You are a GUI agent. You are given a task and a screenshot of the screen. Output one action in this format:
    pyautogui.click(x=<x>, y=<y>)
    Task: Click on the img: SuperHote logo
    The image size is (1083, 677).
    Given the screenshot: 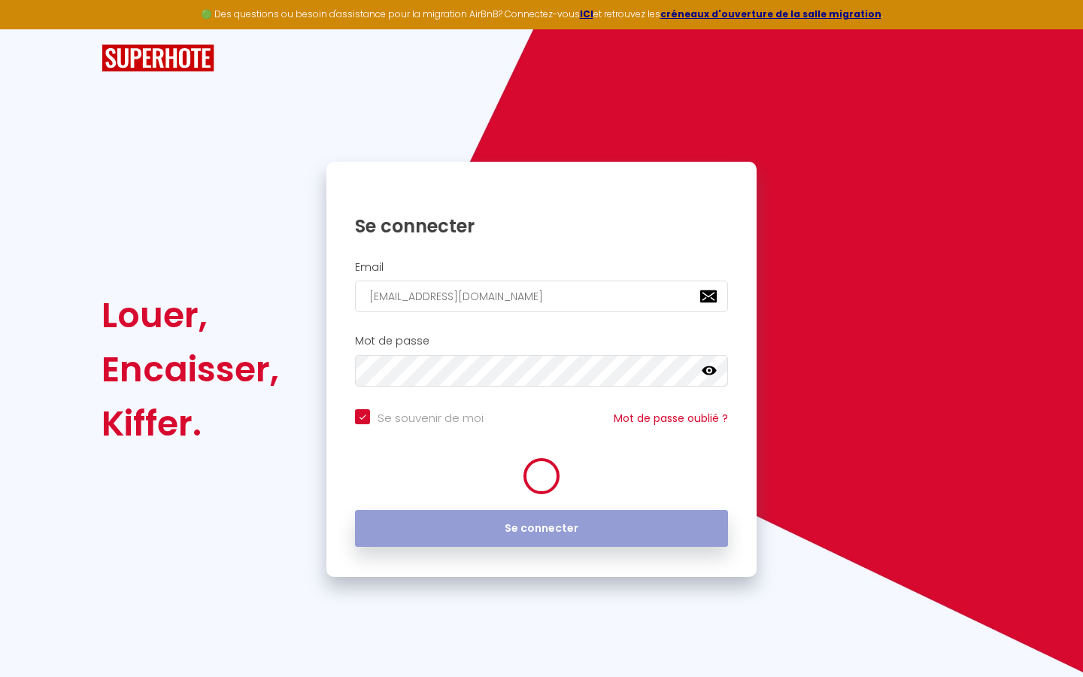 What is the action you would take?
    pyautogui.click(x=158, y=58)
    